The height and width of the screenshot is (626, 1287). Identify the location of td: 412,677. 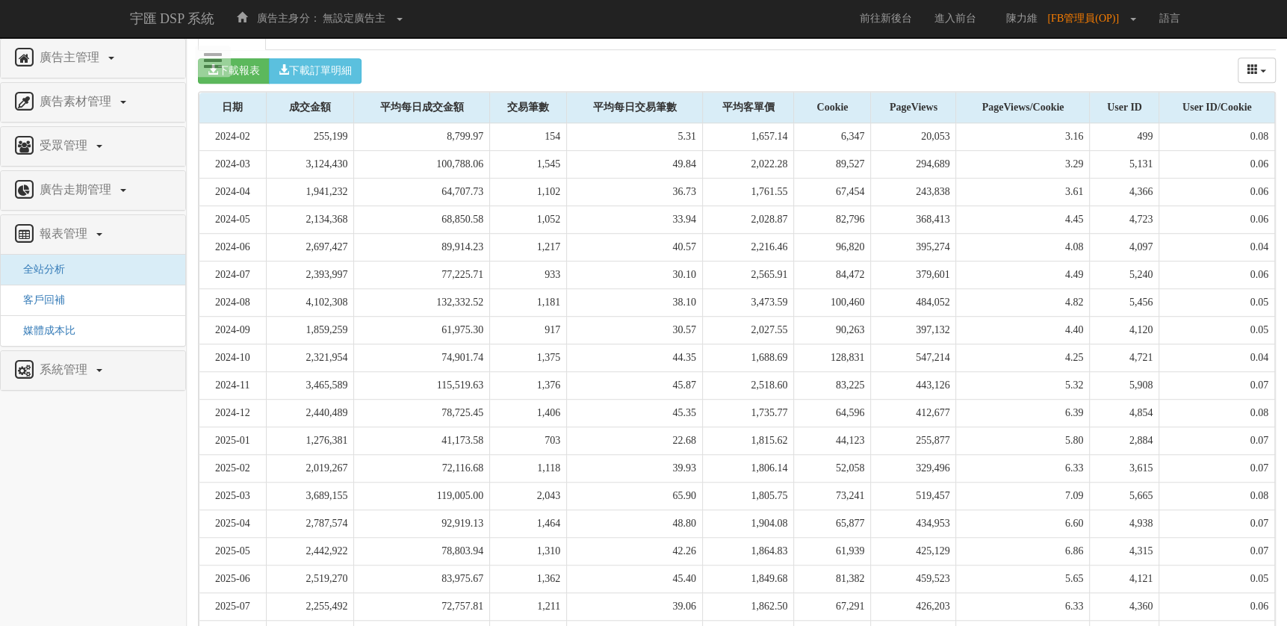
(914, 413).